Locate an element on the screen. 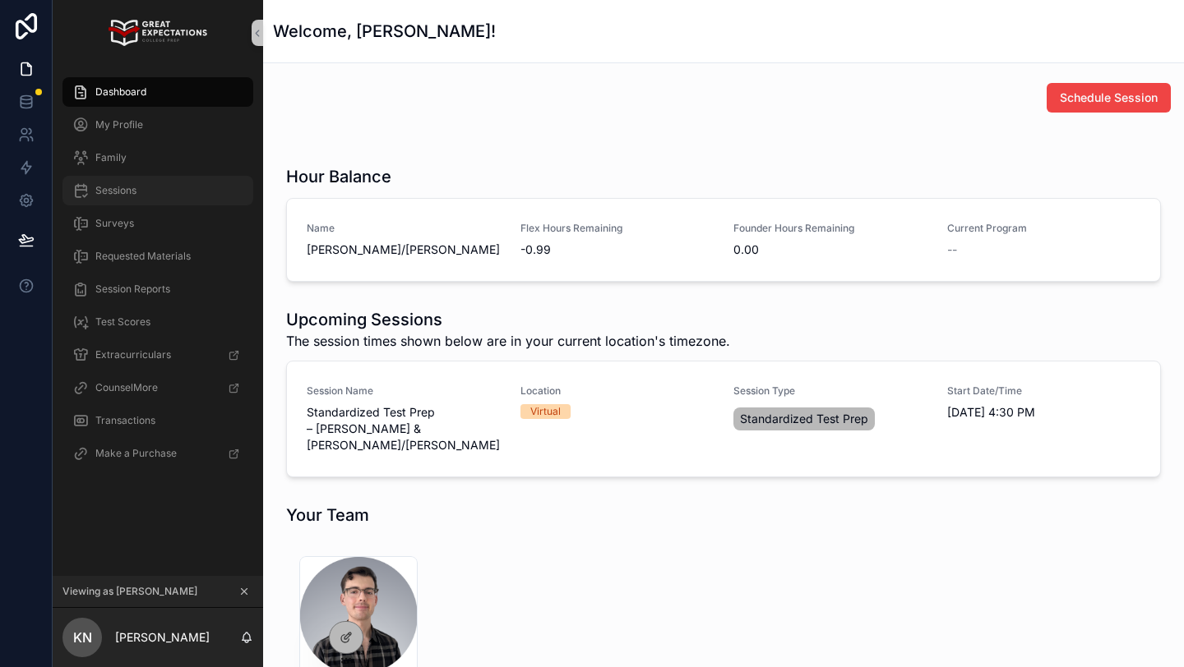  span: Schedule Session is located at coordinates (1108, 98).